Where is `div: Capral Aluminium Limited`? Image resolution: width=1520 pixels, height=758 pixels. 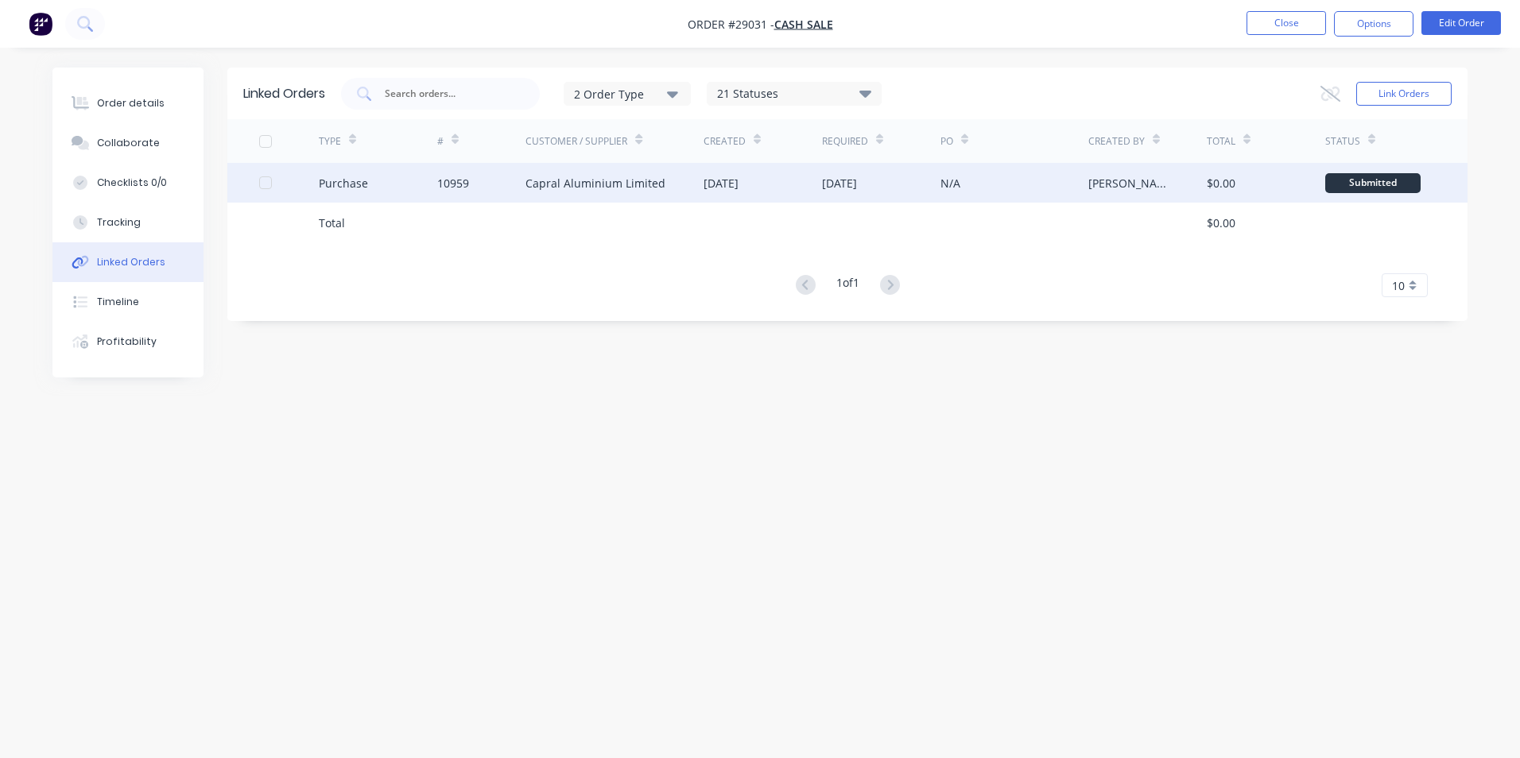
div: Capral Aluminium Limited is located at coordinates (595, 183).